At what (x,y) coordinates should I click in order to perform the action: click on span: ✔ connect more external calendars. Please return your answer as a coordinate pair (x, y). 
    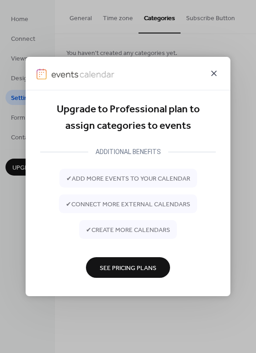
    Looking at the image, I should click on (128, 204).